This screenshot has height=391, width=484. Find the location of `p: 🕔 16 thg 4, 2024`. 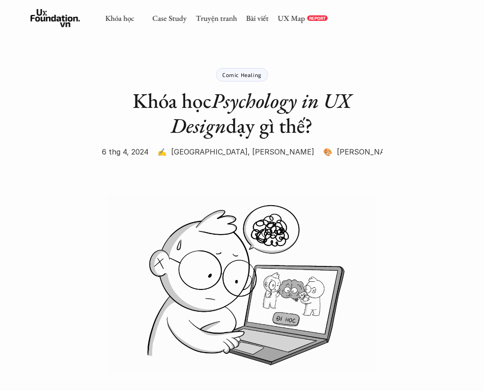

p: 🕔 16 thg 4, 2024 is located at coordinates (117, 152).